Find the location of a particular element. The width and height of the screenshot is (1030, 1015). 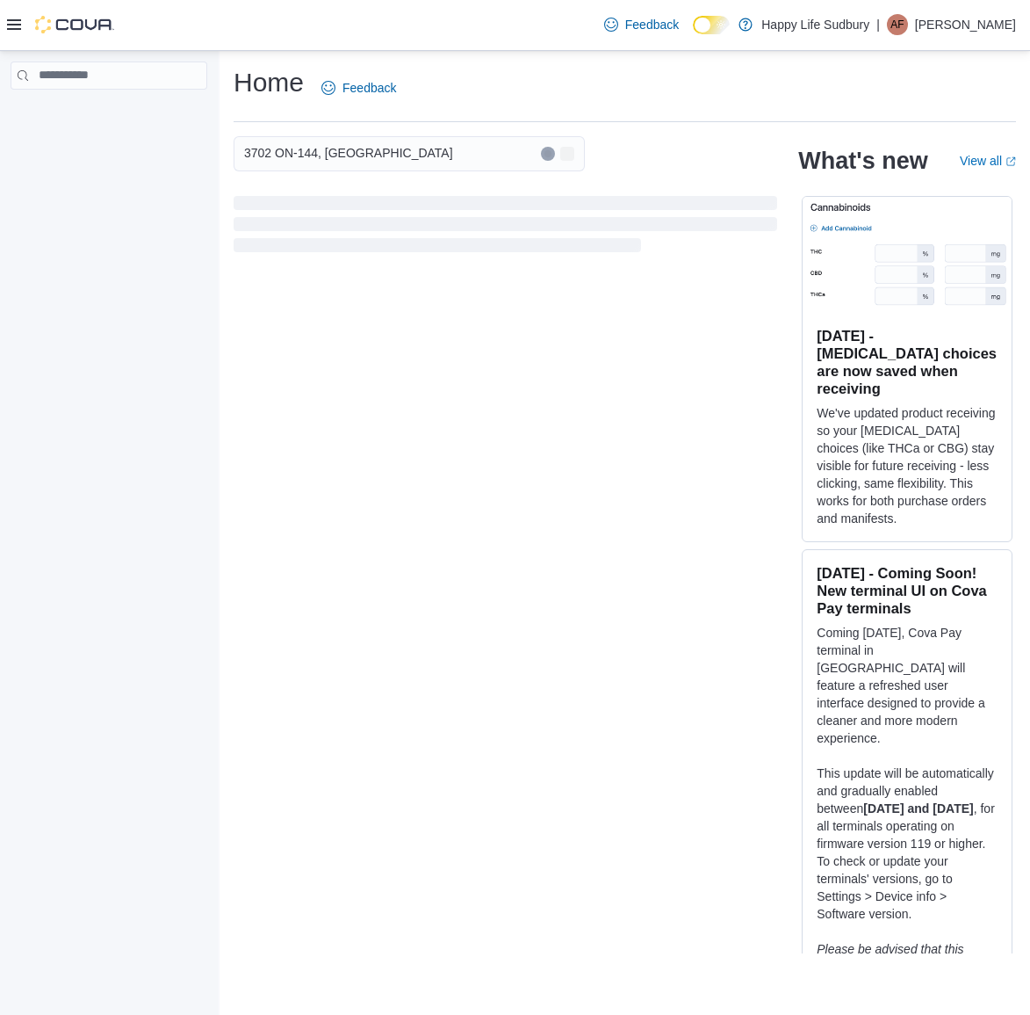

button: Clear input is located at coordinates (548, 154).